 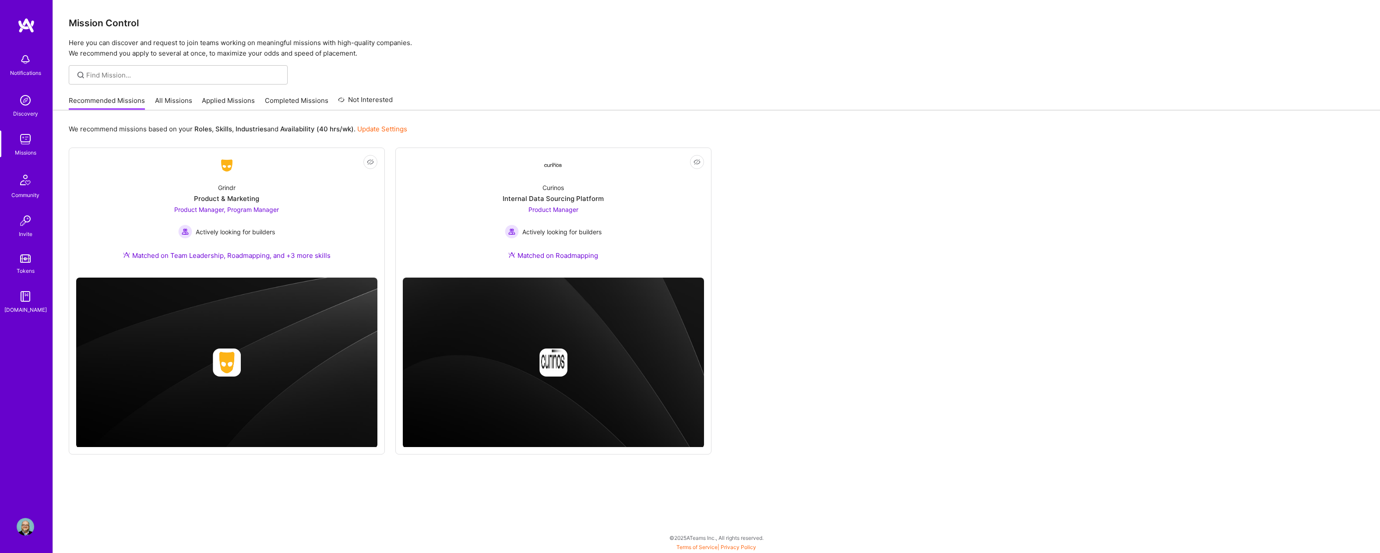 I want to click on div: Matched on Team Leadership, Roadmapping, and +3 more skills, so click(x=227, y=255).